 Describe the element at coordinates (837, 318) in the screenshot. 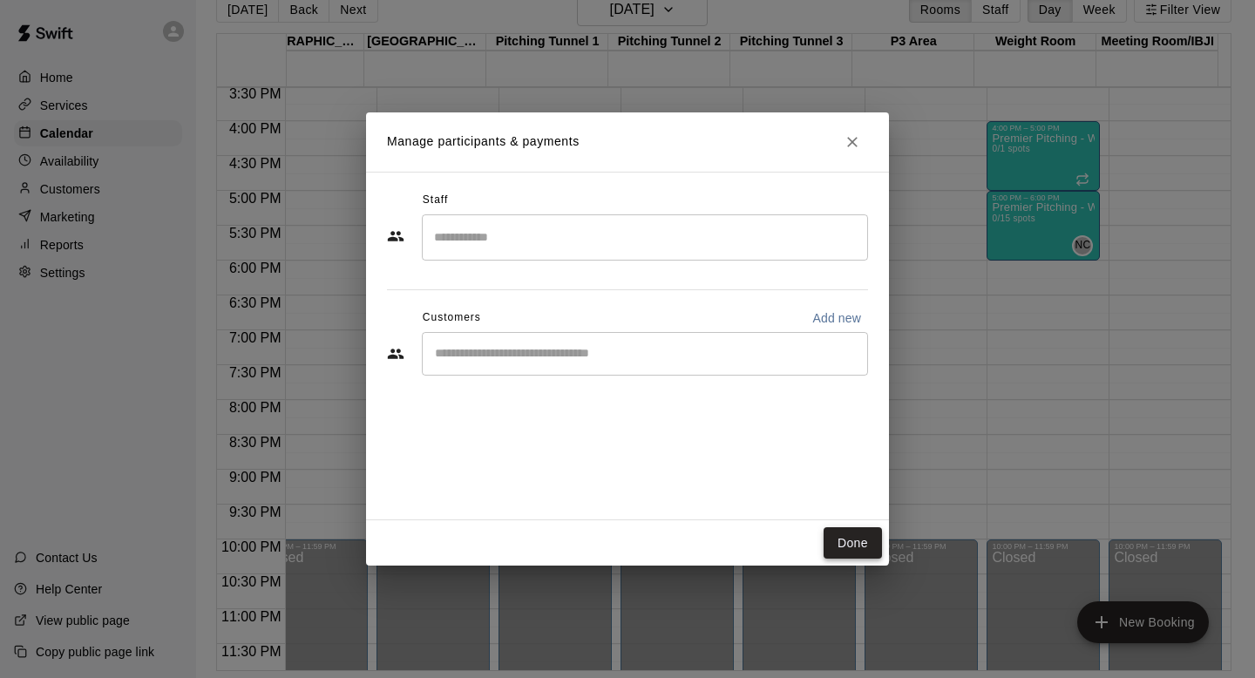

I see `p: Add new` at that location.